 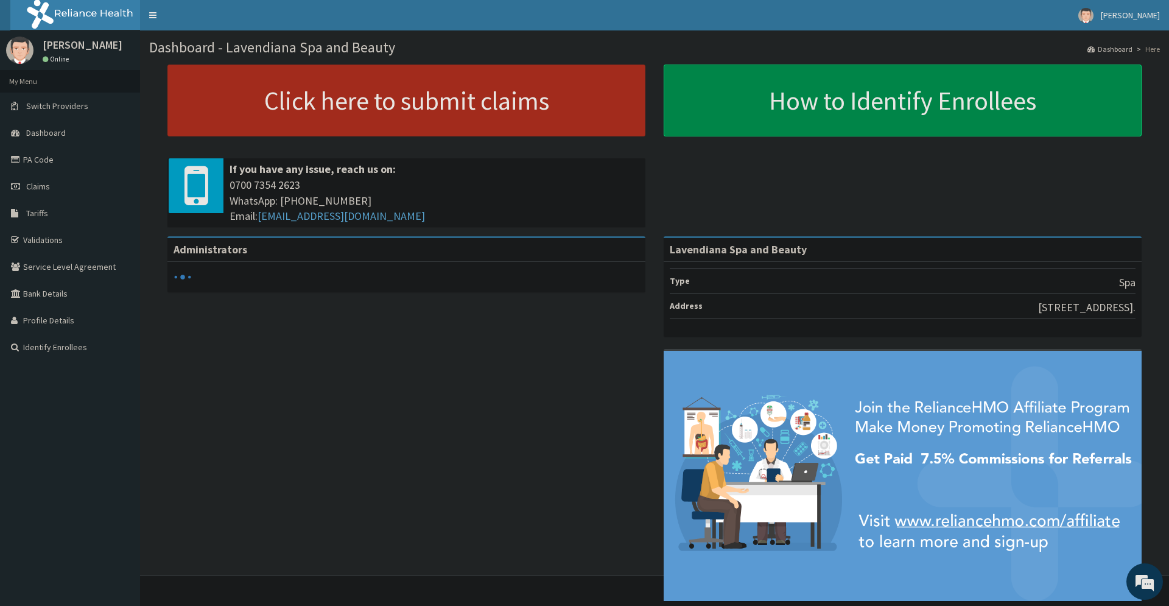 I want to click on strong: Lavendiana Spa and Beauty, so click(x=738, y=249).